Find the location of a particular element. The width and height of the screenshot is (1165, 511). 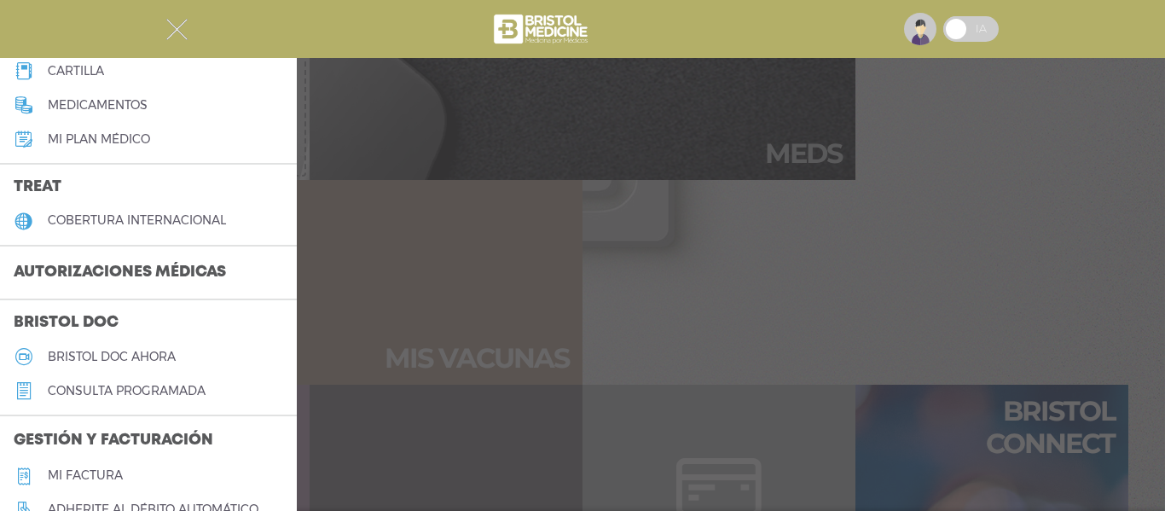

h5: medicamentos is located at coordinates (97, 105).